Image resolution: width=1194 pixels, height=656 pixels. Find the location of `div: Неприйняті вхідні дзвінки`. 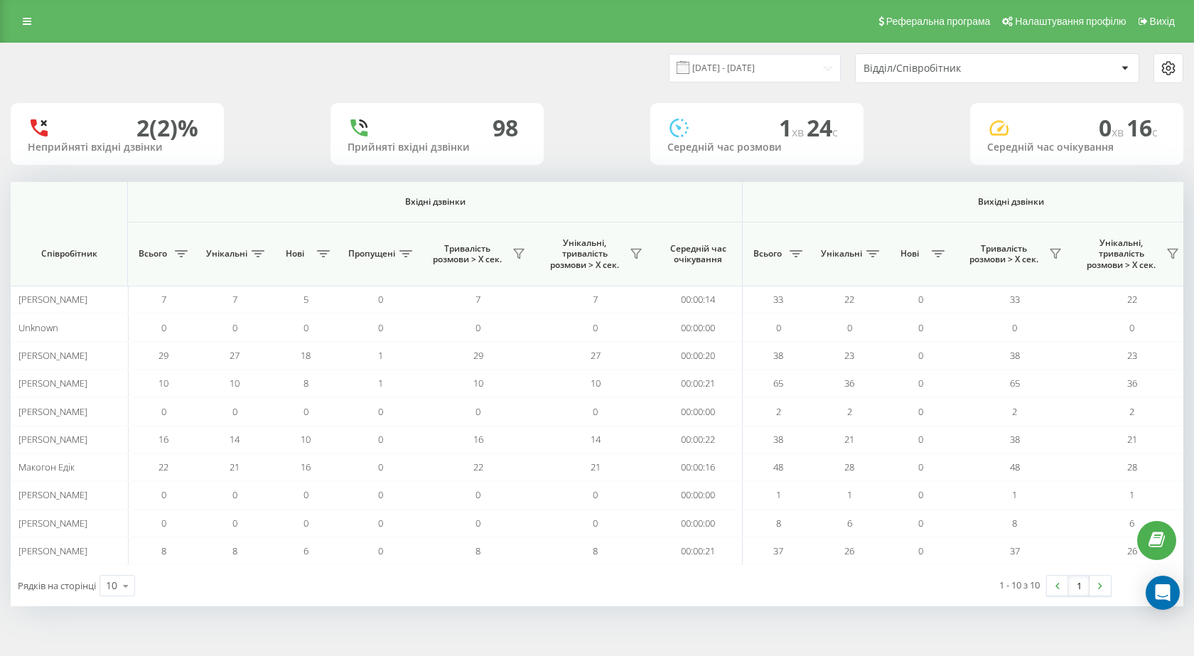

div: Неприйняті вхідні дзвінки is located at coordinates (117, 147).